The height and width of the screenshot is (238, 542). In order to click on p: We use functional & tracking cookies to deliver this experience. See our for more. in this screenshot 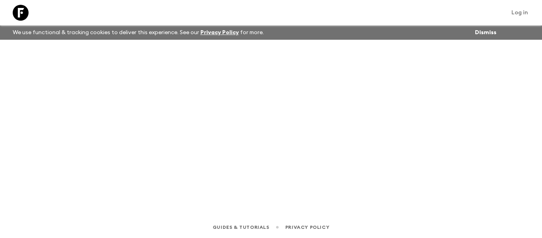, I will do `click(138, 33)`.